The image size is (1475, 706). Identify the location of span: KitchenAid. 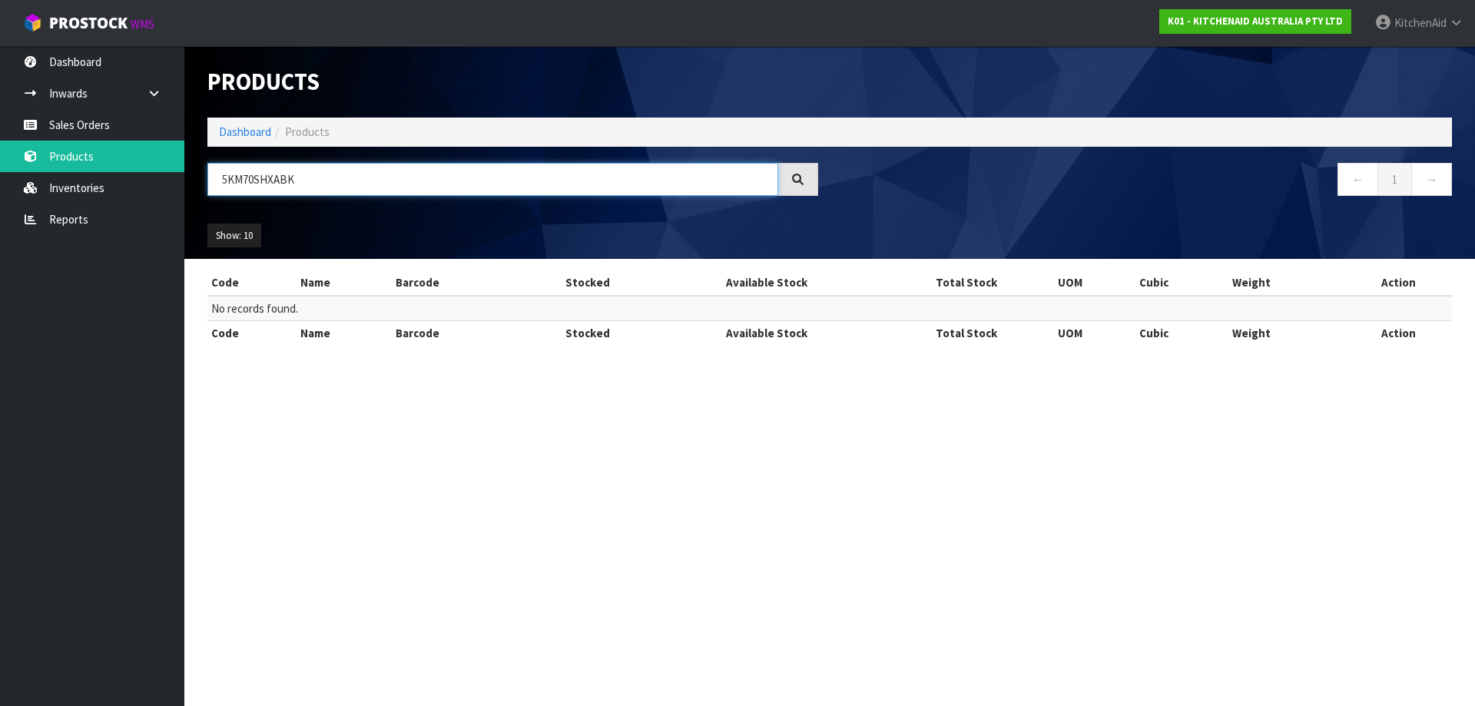
(1420, 22).